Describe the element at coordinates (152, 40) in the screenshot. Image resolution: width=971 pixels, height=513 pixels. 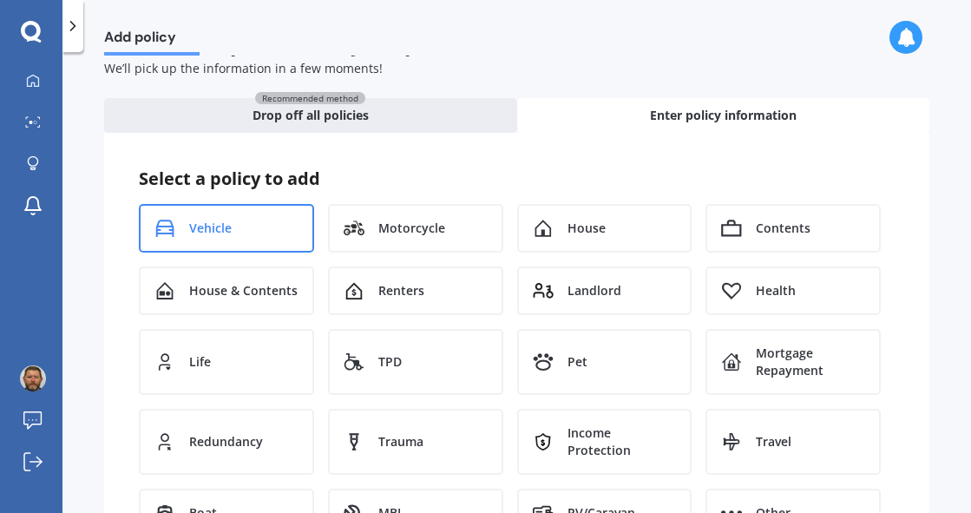
I see `span: Add policy` at that location.